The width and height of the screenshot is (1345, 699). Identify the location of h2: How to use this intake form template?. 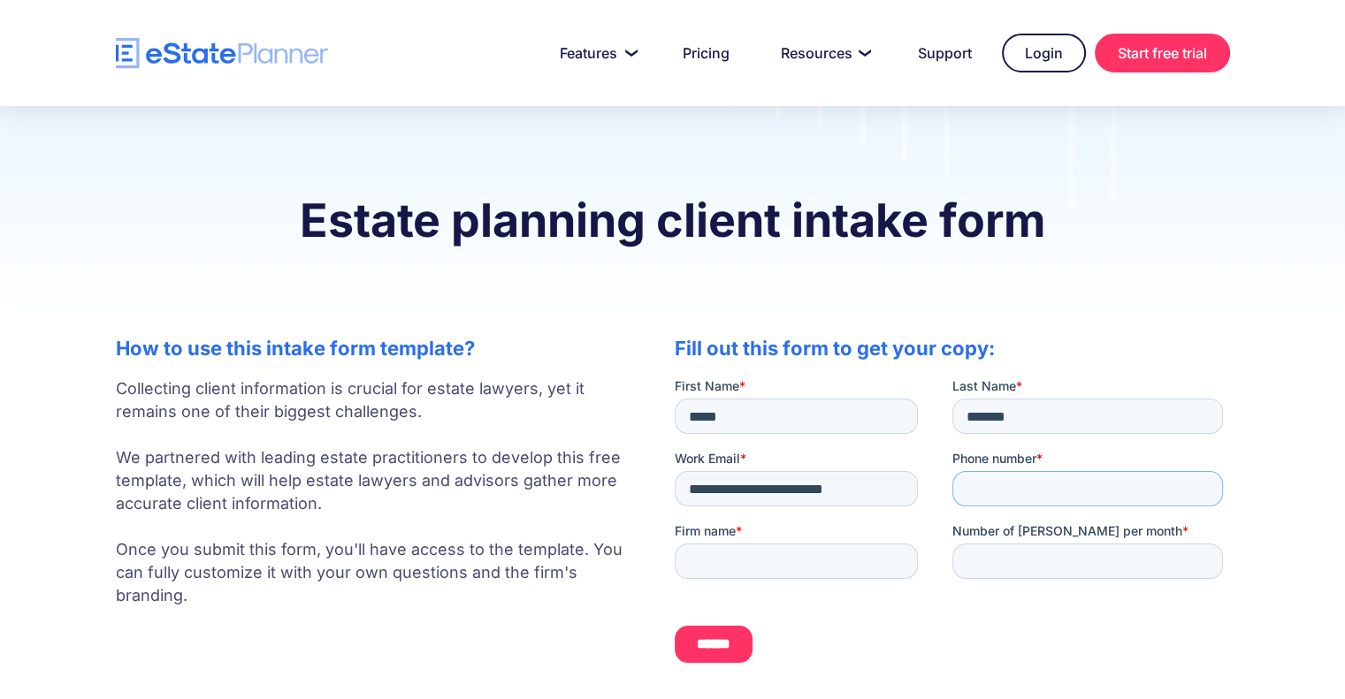
(377, 348).